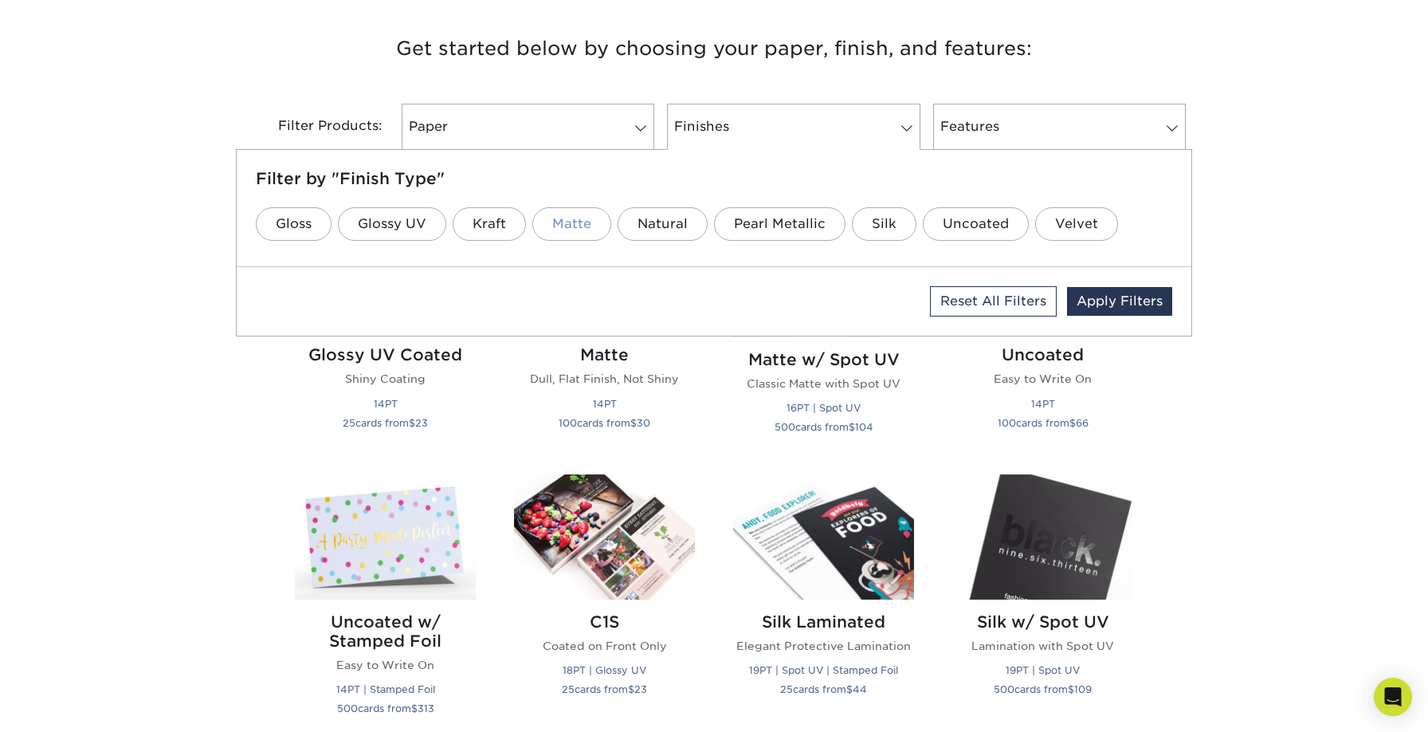 This screenshot has width=1428, height=732. I want to click on a: Uncoated, so click(975, 224).